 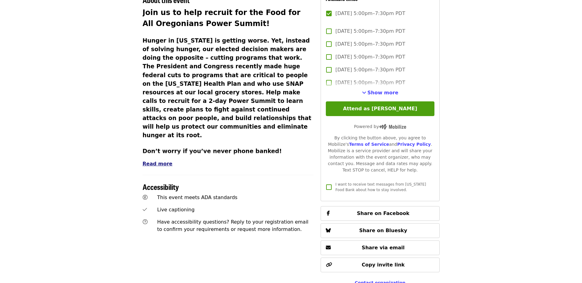 I want to click on button: Copy invite link, so click(x=380, y=265).